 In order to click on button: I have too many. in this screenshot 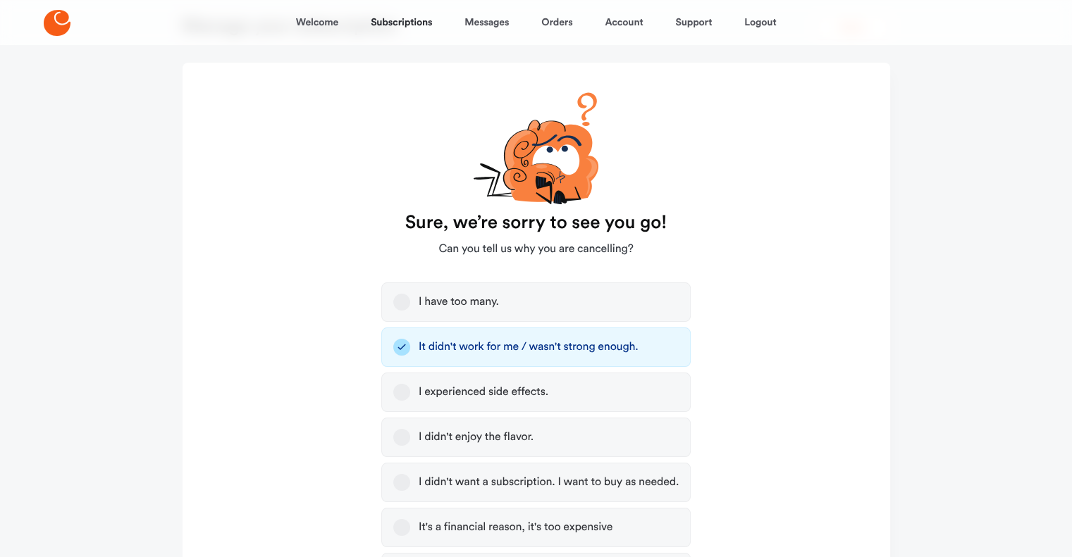, I will do `click(402, 302)`.